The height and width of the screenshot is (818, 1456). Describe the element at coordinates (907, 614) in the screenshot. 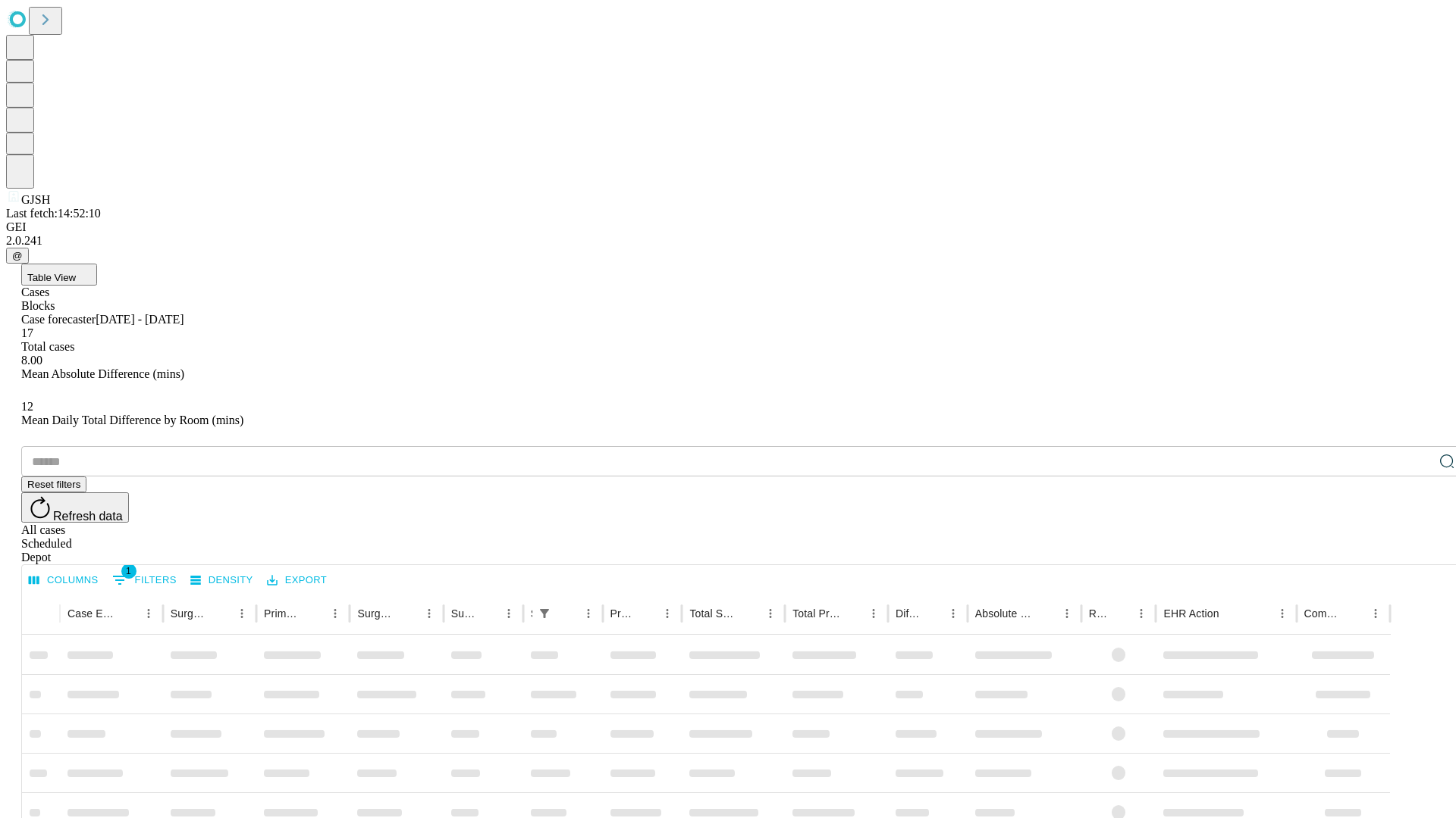

I see `div: Difference` at that location.